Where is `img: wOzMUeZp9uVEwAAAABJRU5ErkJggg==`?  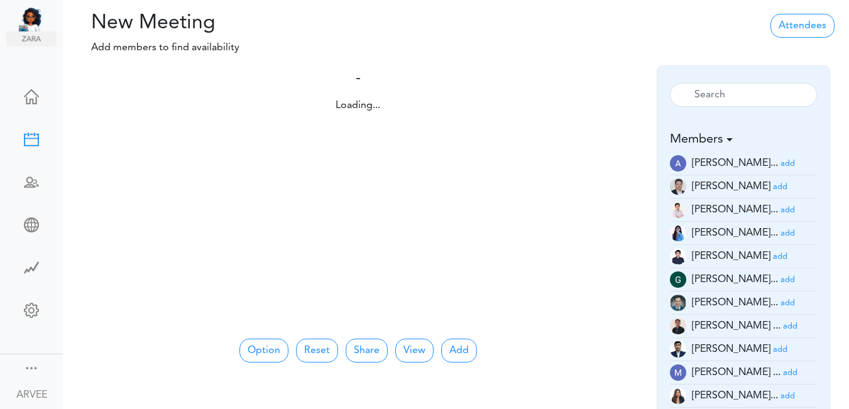 img: wOzMUeZp9uVEwAAAABJRU5ErkJggg== is located at coordinates (678, 373).